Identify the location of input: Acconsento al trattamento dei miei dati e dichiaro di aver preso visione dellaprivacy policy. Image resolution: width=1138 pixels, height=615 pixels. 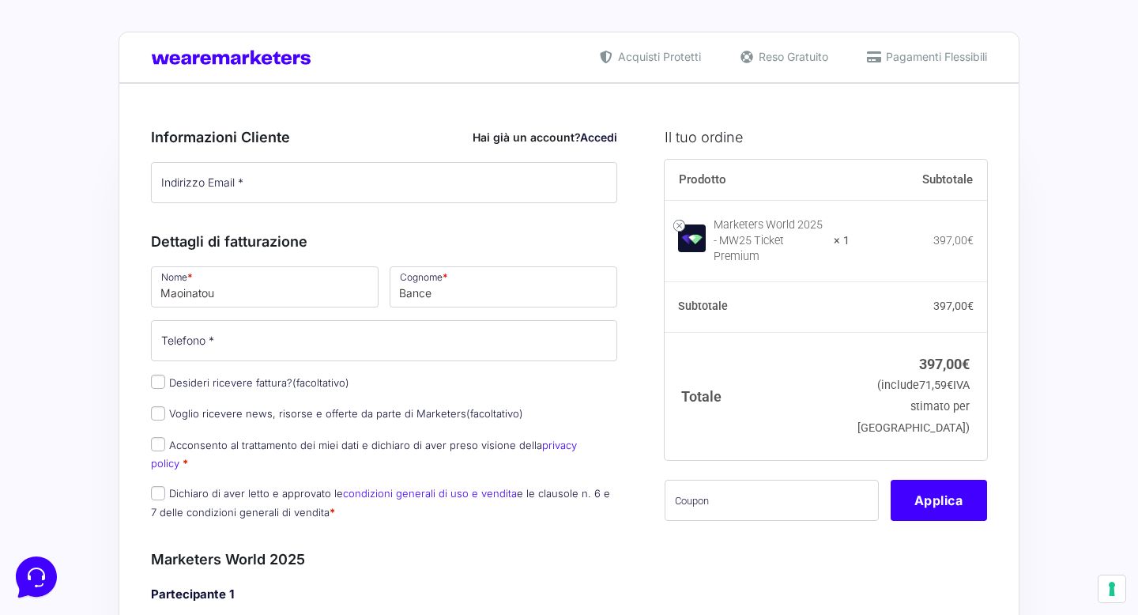
(158, 444).